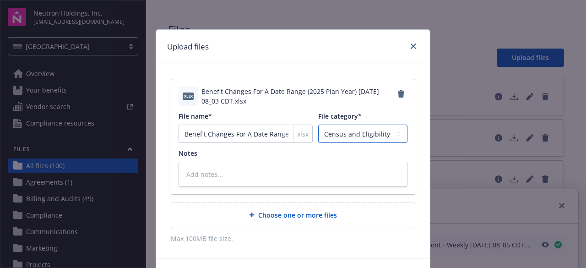 The height and width of the screenshot is (268, 586). Describe the element at coordinates (188, 153) in the screenshot. I see `span: Notes` at that location.